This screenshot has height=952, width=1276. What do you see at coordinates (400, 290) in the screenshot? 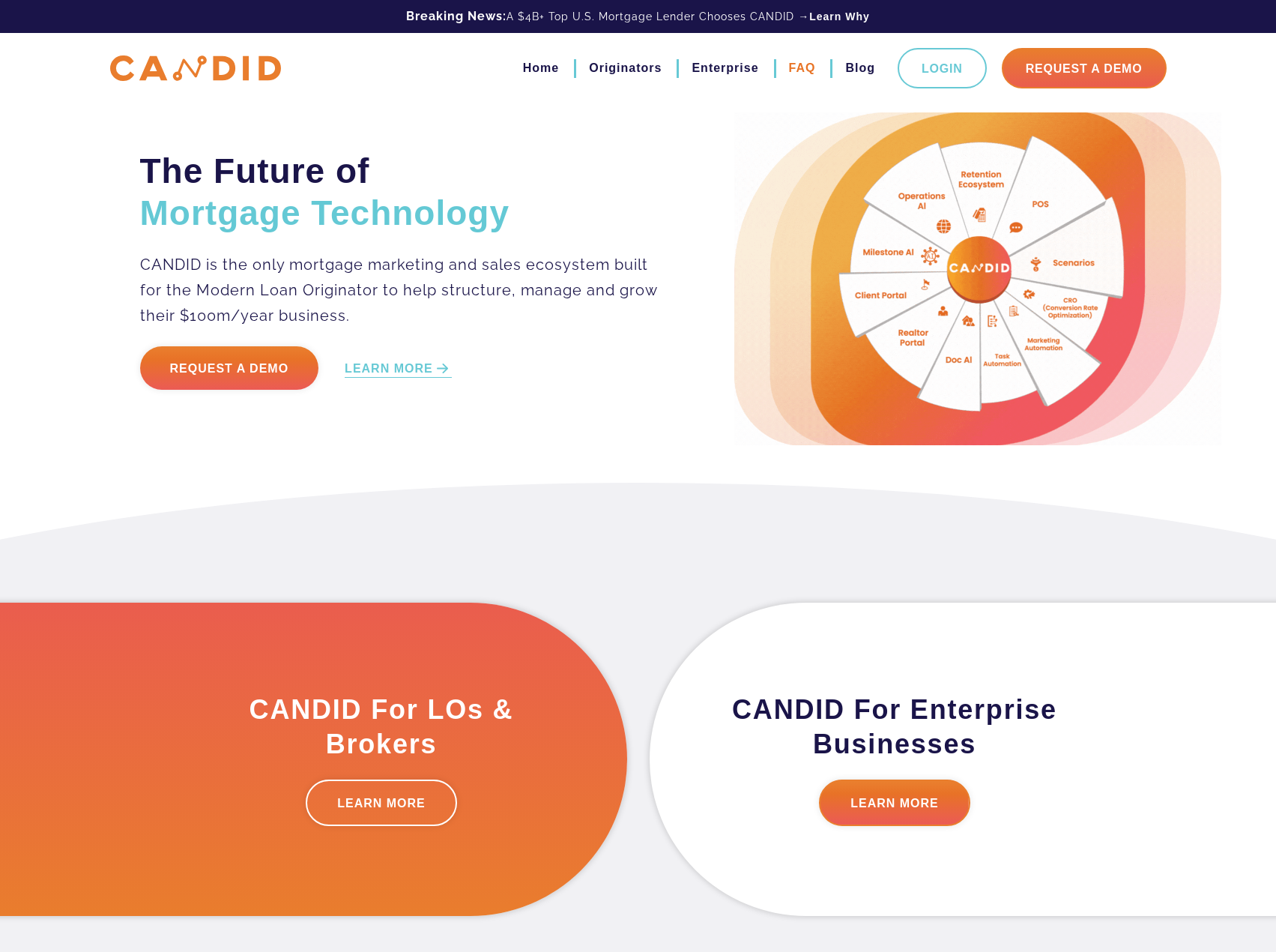
I see `p: CANDID is the only mortgage marketing and sales ecosystem built for the Modern Loan Originator to...` at bounding box center [400, 290].